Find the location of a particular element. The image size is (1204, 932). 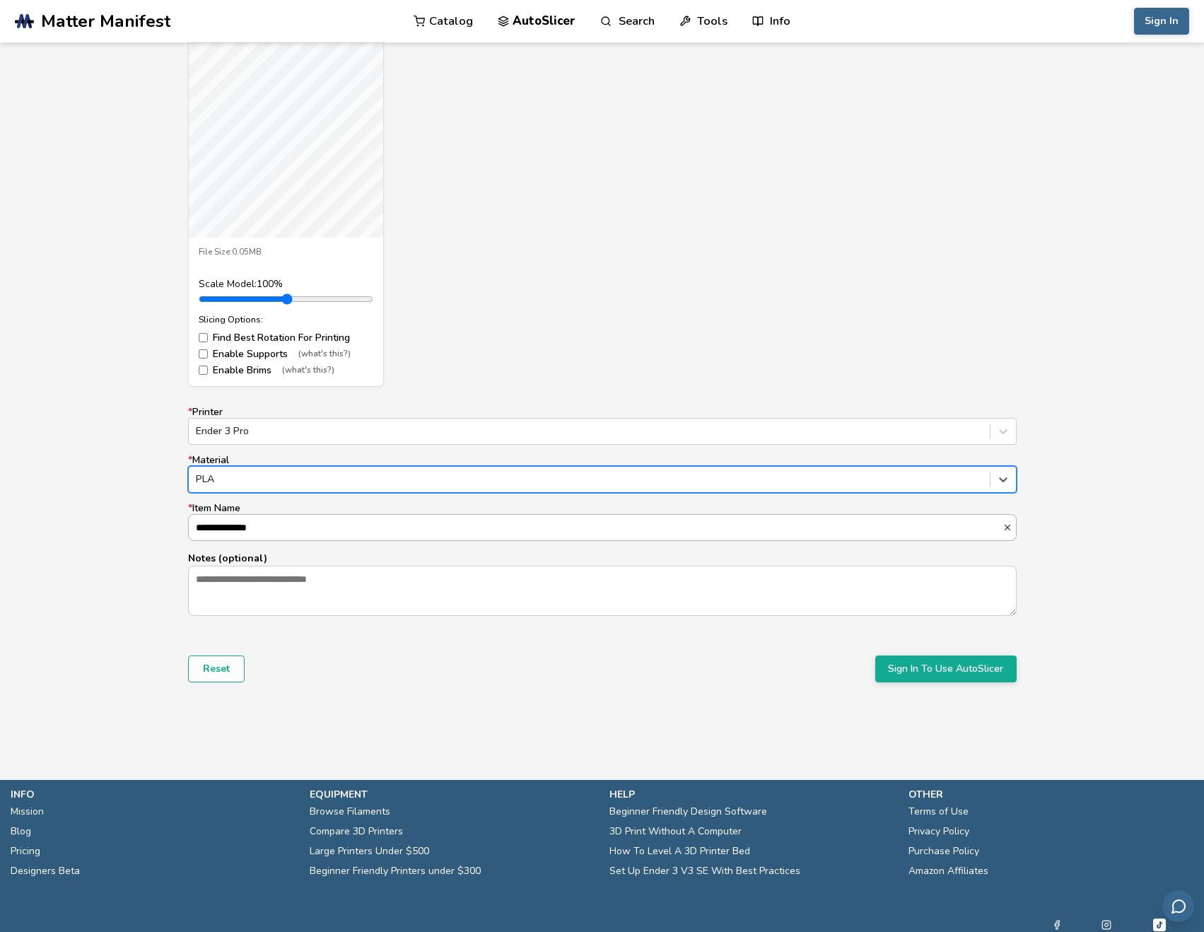

a: Terms of Use is located at coordinates (938, 812).